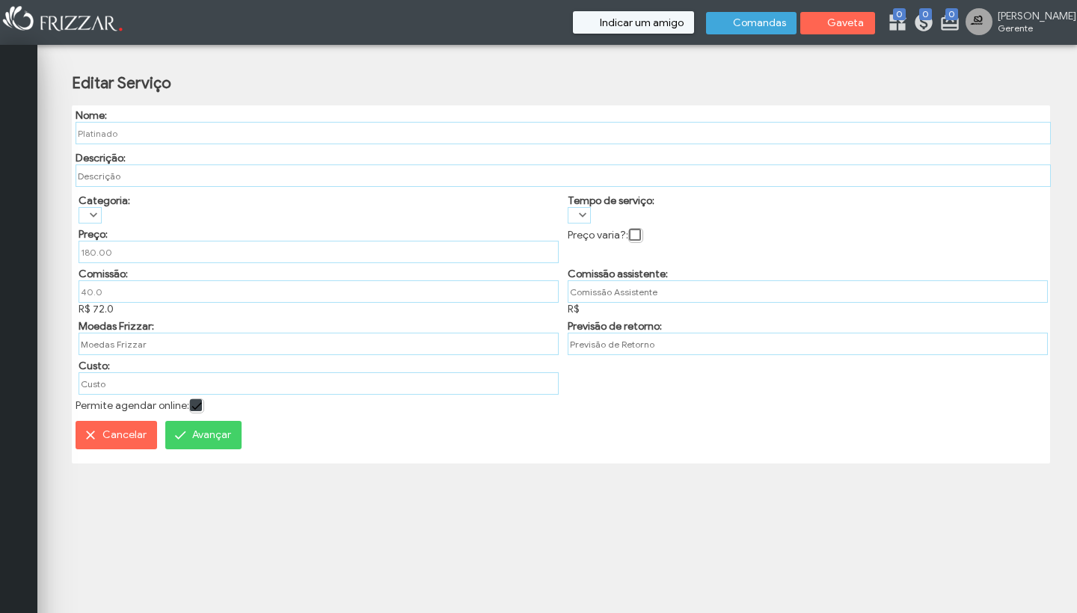 The height and width of the screenshot is (613, 1077). What do you see at coordinates (203, 435) in the screenshot?
I see `button: Avançar` at bounding box center [203, 435].